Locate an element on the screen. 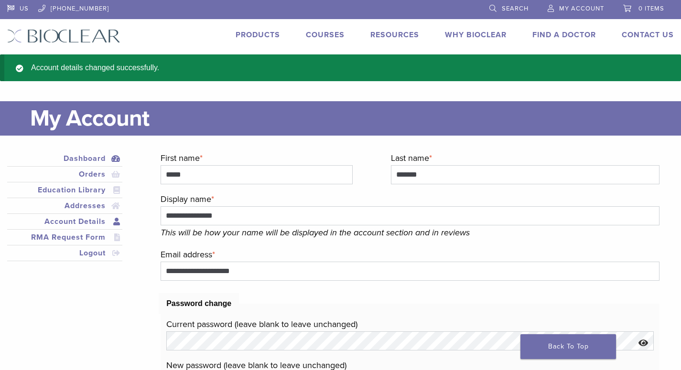  label: First name is located at coordinates (256, 158).